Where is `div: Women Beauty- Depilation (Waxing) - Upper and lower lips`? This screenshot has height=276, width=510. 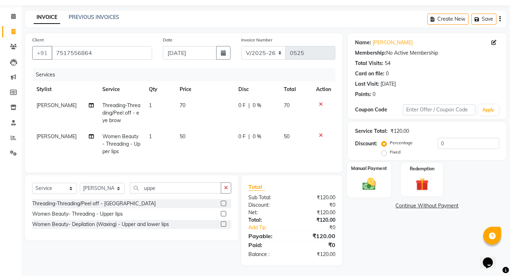 div: Women Beauty- Depilation (Waxing) - Upper and lower lips is located at coordinates (100, 225).